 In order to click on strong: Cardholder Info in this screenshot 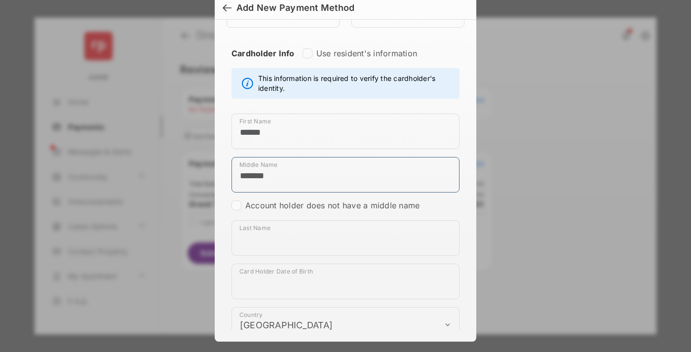, I will do `click(263, 62)`.